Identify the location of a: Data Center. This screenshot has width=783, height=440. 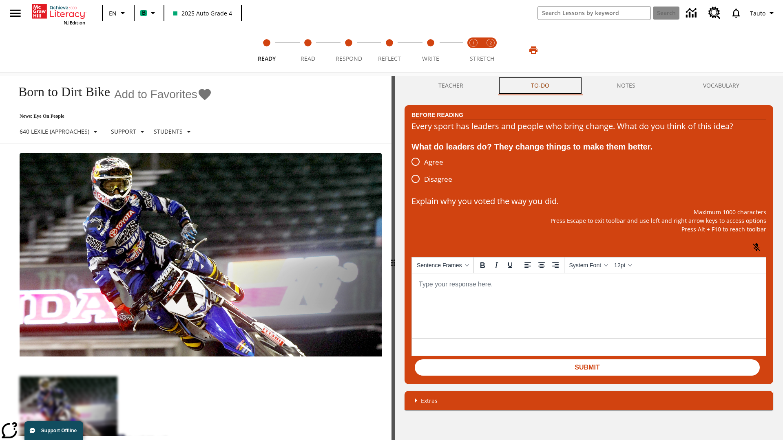
(692, 13).